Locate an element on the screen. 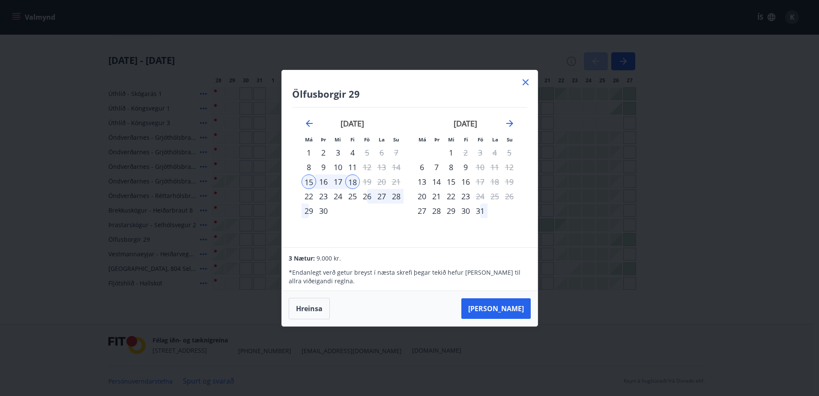 This screenshot has width=819, height=396. td: Selected. þriðjudagur, 16. september 2025 is located at coordinates (323, 182).